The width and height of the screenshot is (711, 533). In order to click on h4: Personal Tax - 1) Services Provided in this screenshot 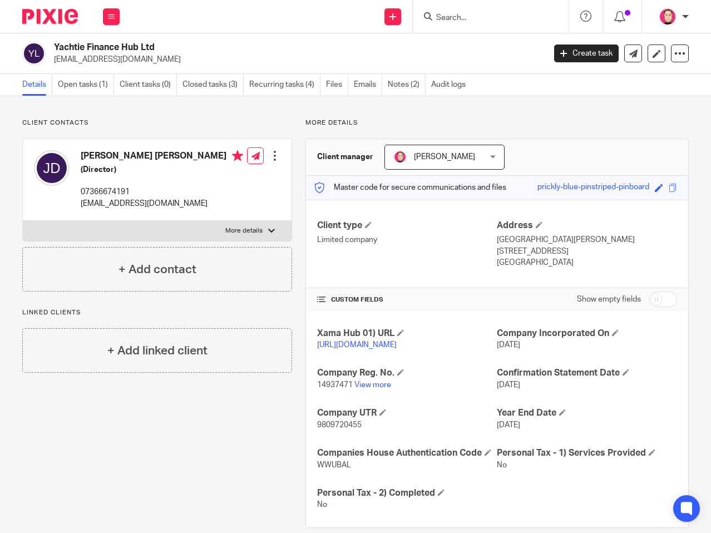, I will do `click(587, 453)`.